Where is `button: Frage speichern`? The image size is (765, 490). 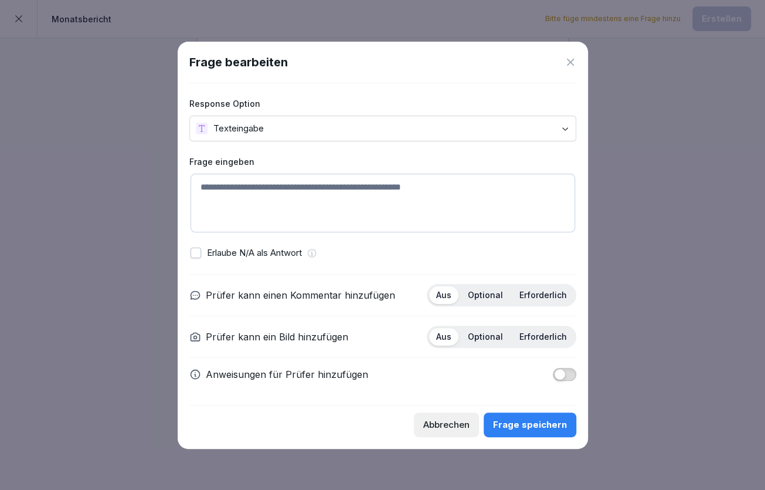
button: Frage speichern is located at coordinates (530, 425).